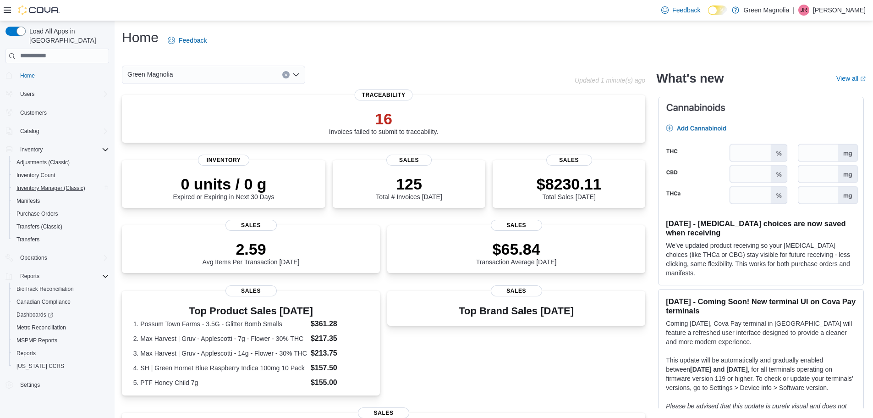  I want to click on button: Purchase Orders, so click(61, 214).